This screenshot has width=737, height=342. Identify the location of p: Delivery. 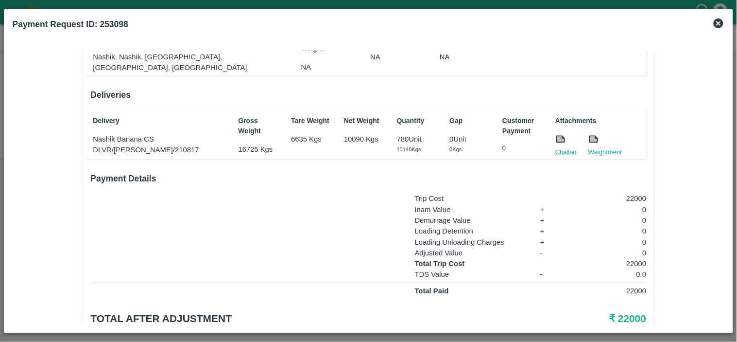
(160, 120).